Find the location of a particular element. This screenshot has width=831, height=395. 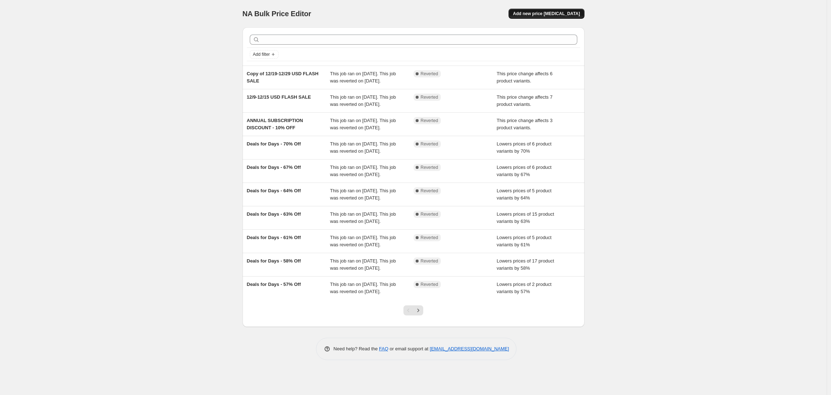

span: 12/9-12/15 USD FLASH SALE is located at coordinates (279, 97).